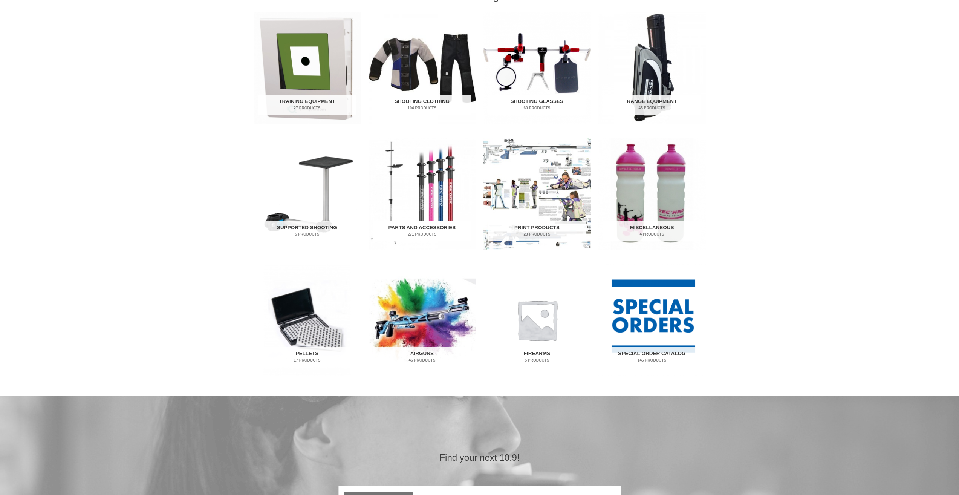 The width and height of the screenshot is (959, 495). I want to click on h2: Shooting Glasses, so click(537, 105).